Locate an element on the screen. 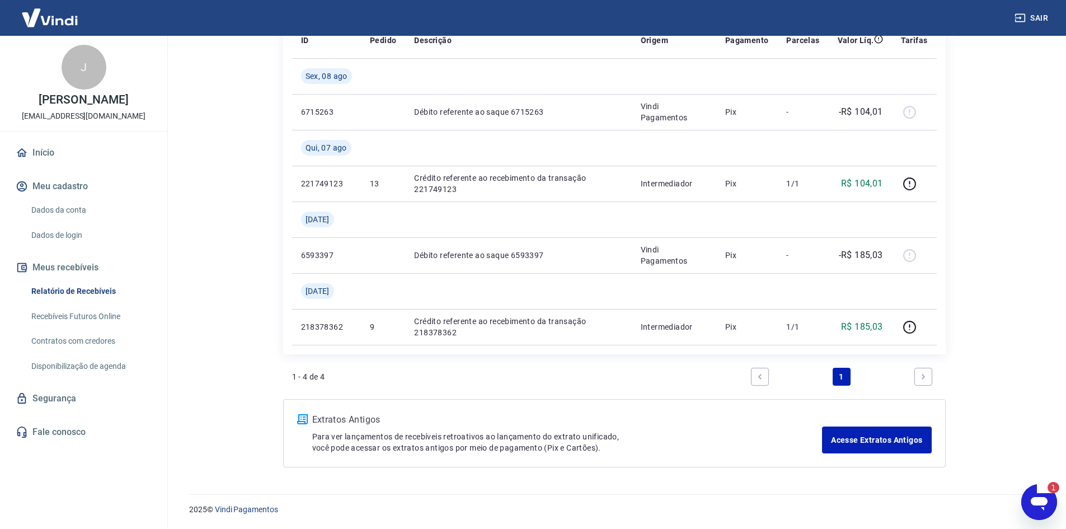 This screenshot has width=1066, height=529. p: 1 - 4 de 4 is located at coordinates (308, 377).